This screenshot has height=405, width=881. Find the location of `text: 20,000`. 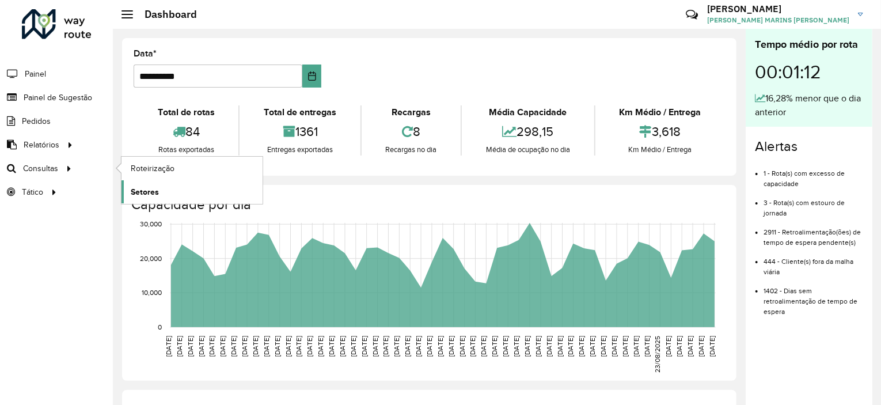

text: 20,000 is located at coordinates (151, 258).